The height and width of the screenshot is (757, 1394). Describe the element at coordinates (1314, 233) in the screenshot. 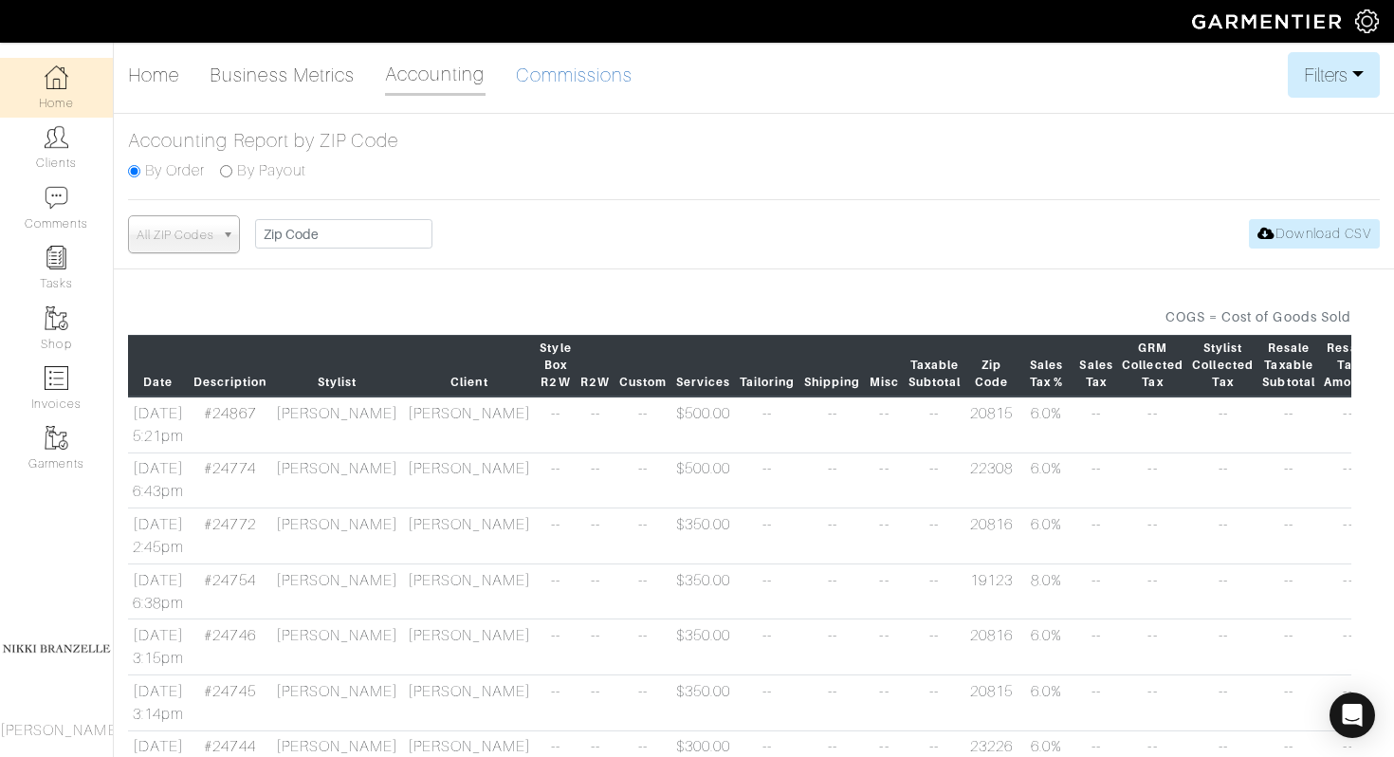

I see `a: Download CSV` at that location.